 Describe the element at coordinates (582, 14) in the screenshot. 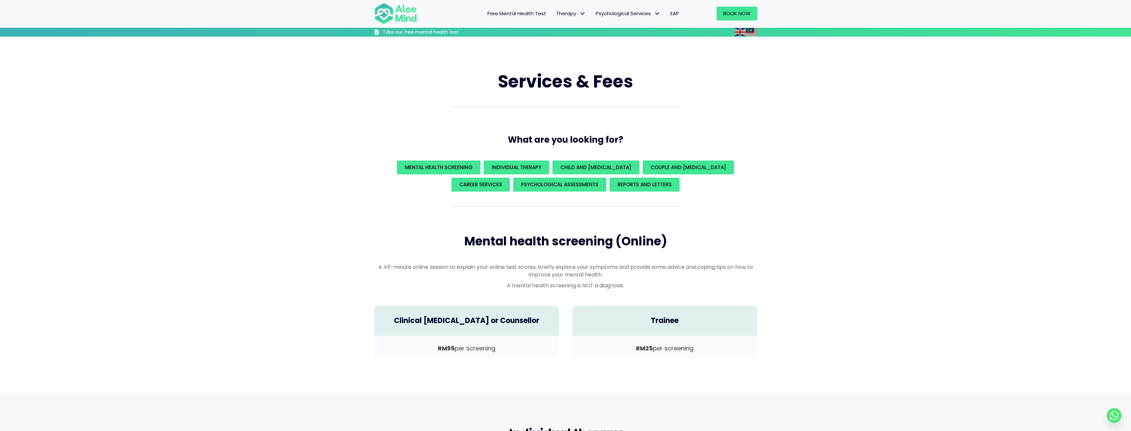

I see `span: Therapy: submenu` at that location.